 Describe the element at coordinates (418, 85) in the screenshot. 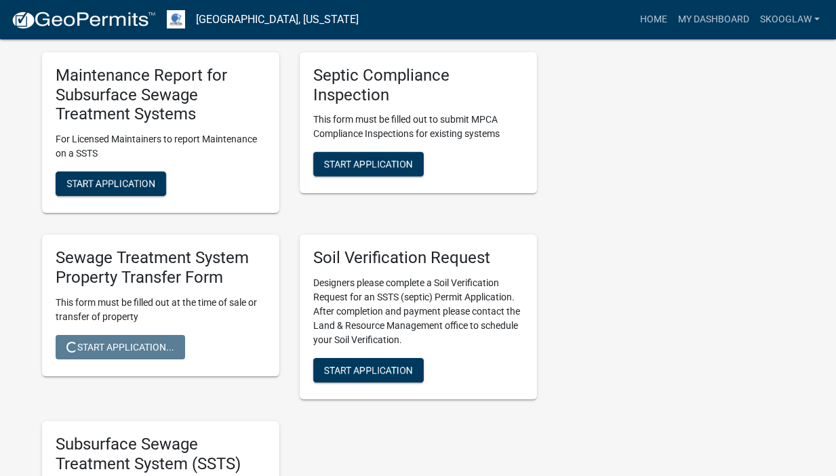

I see `h5: Septic Compliance Inspection` at that location.